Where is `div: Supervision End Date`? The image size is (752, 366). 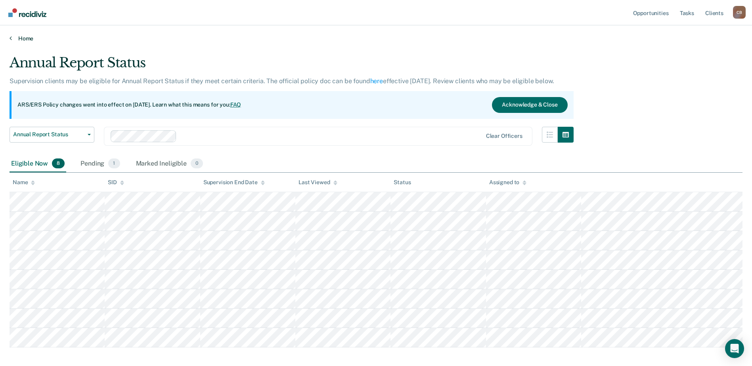
div: Supervision End Date is located at coordinates (234, 182).